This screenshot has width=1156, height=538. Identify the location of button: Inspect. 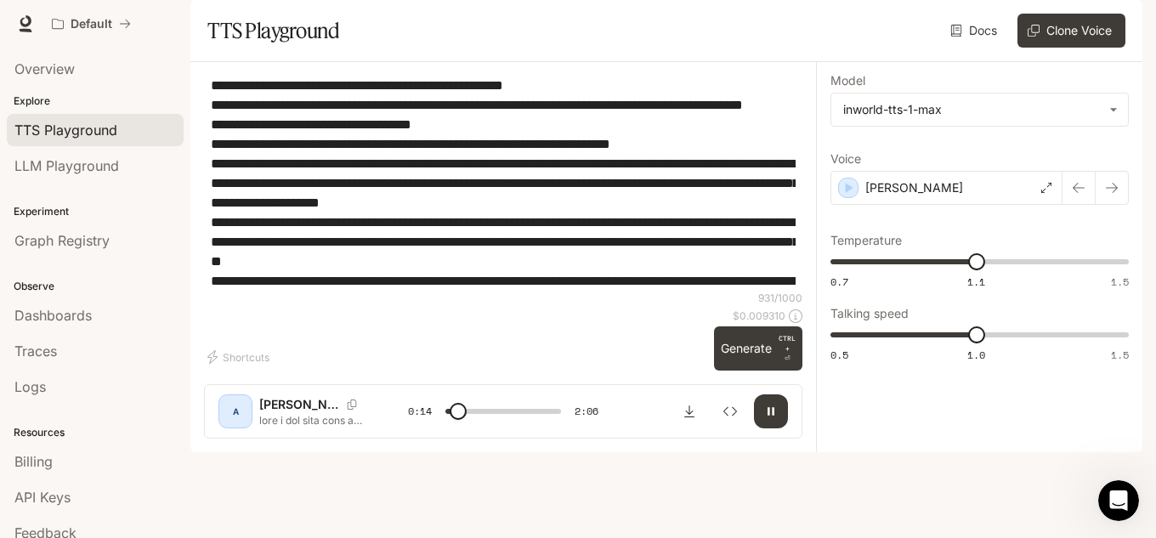
(730, 411).